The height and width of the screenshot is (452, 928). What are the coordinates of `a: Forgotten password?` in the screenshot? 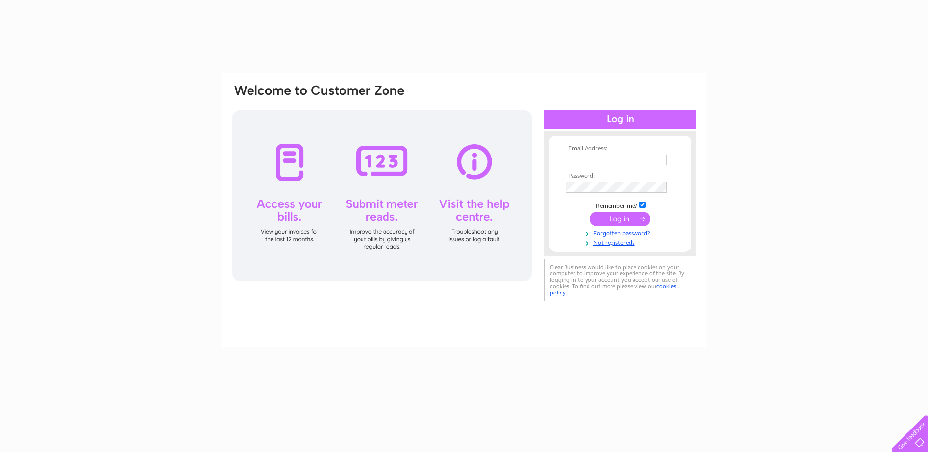 It's located at (621, 232).